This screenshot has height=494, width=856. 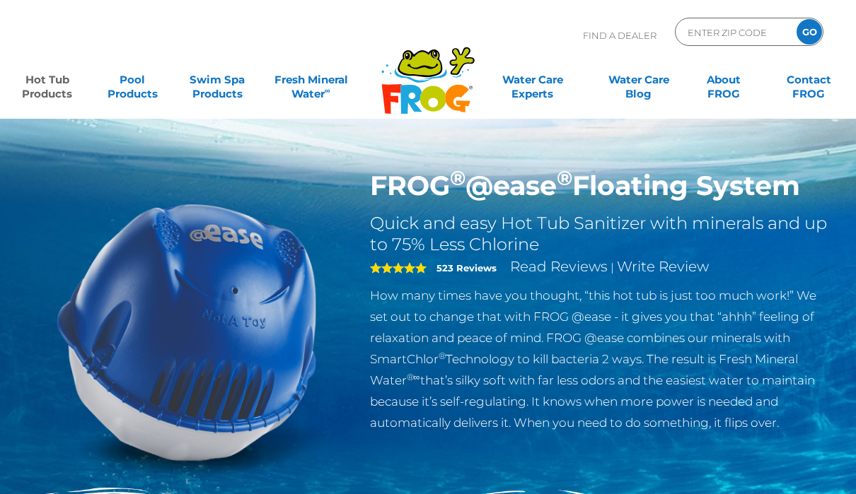 I want to click on a: Swim SpaProducts, so click(x=218, y=80).